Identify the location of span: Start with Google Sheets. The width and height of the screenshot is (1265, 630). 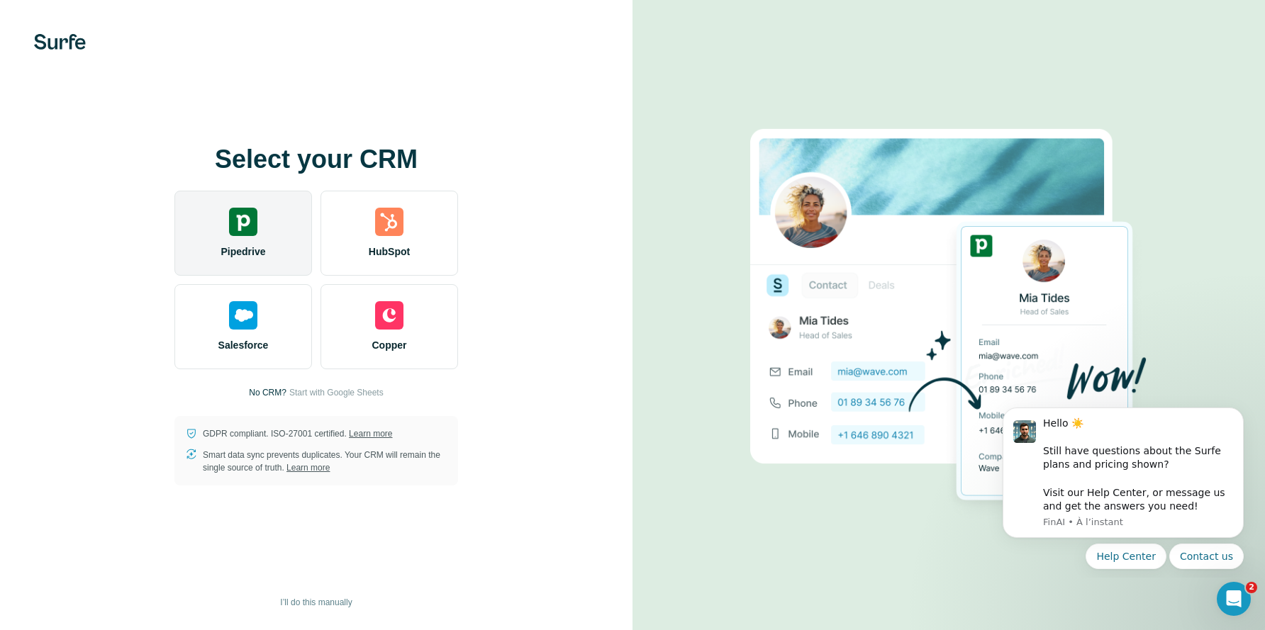
(336, 393).